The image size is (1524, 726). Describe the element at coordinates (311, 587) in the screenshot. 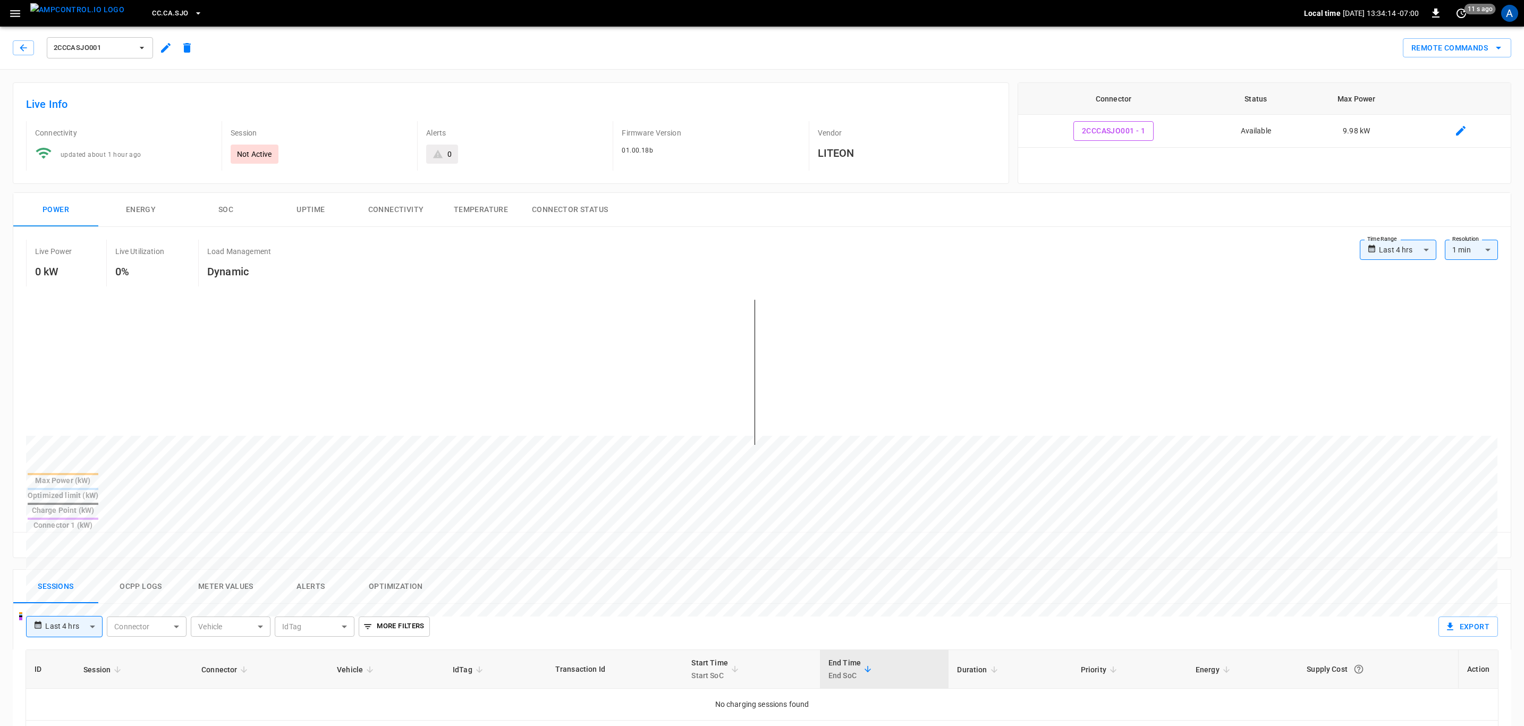

I see `button: Alerts` at that location.